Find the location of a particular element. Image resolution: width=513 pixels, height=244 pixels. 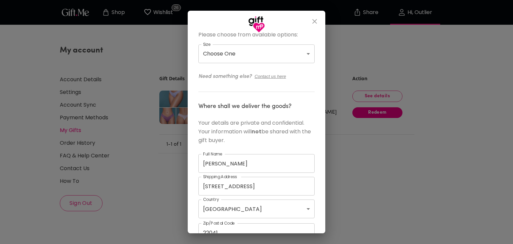

button: close is located at coordinates (314, 21).